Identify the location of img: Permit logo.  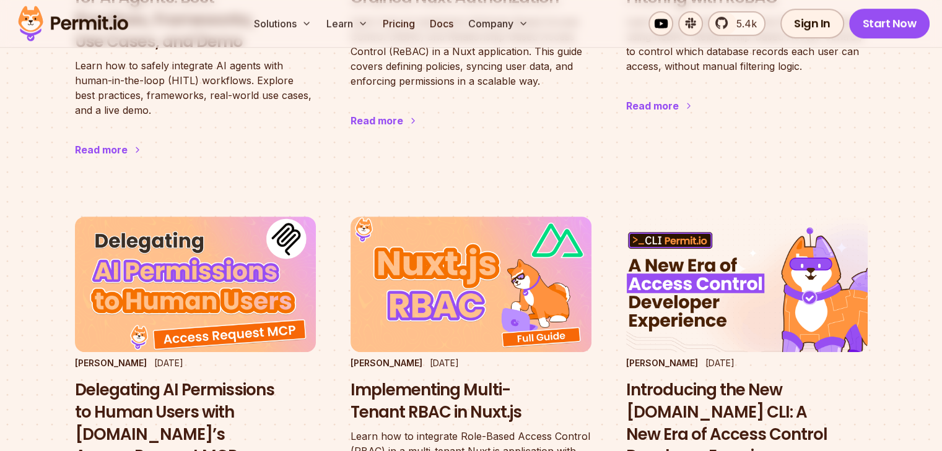
(73, 24).